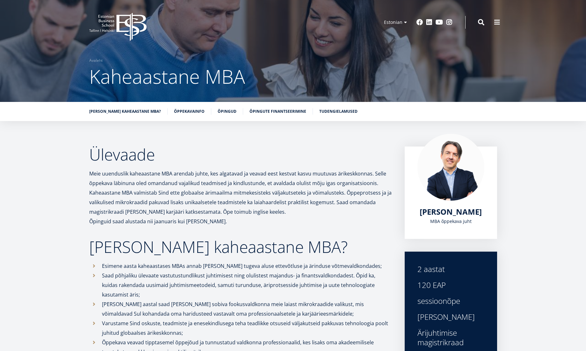 The height and width of the screenshot is (351, 586). What do you see at coordinates (420, 22) in the screenshot?
I see `a: Facebook` at bounding box center [420, 22].